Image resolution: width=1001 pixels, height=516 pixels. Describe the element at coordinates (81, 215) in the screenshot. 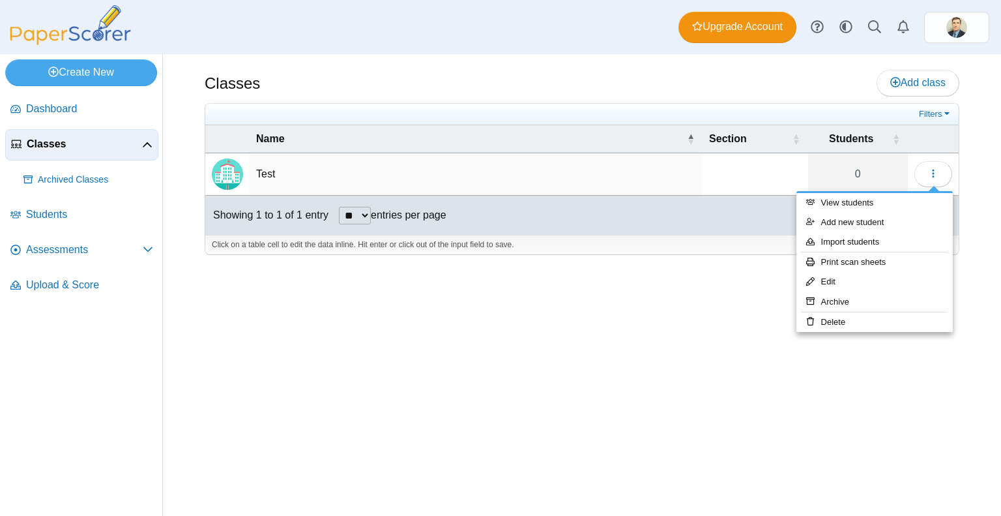

I see `a: Students` at that location.